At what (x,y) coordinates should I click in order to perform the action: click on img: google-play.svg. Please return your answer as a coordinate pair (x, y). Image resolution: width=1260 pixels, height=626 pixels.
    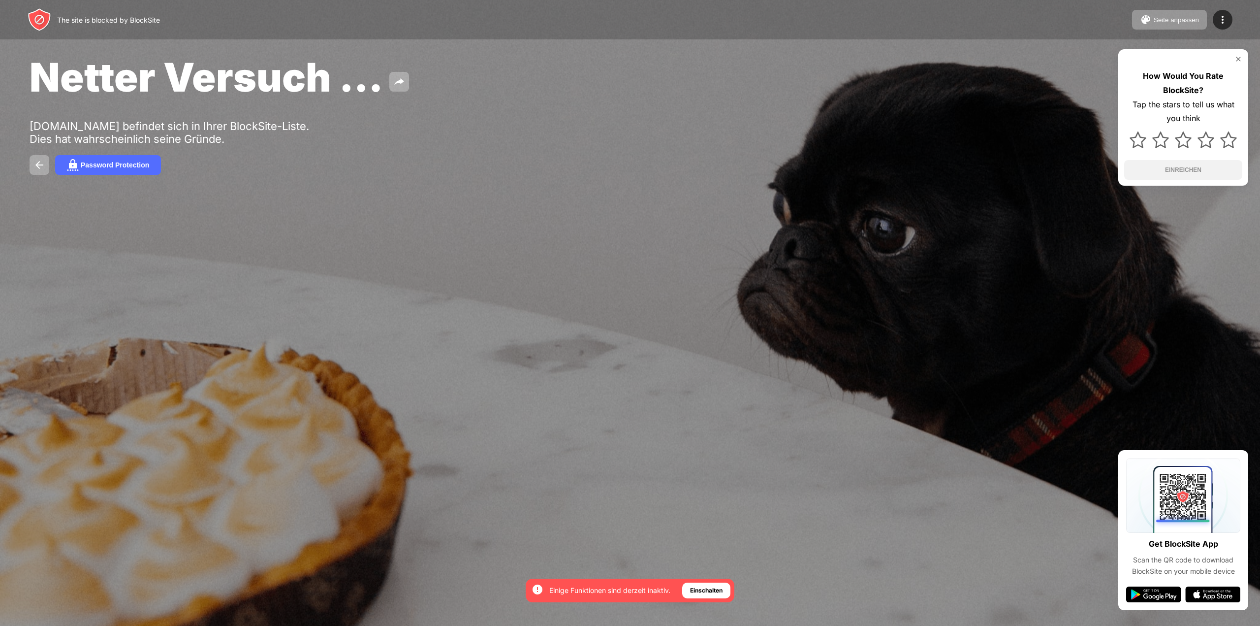
    Looking at the image, I should click on (1154, 594).